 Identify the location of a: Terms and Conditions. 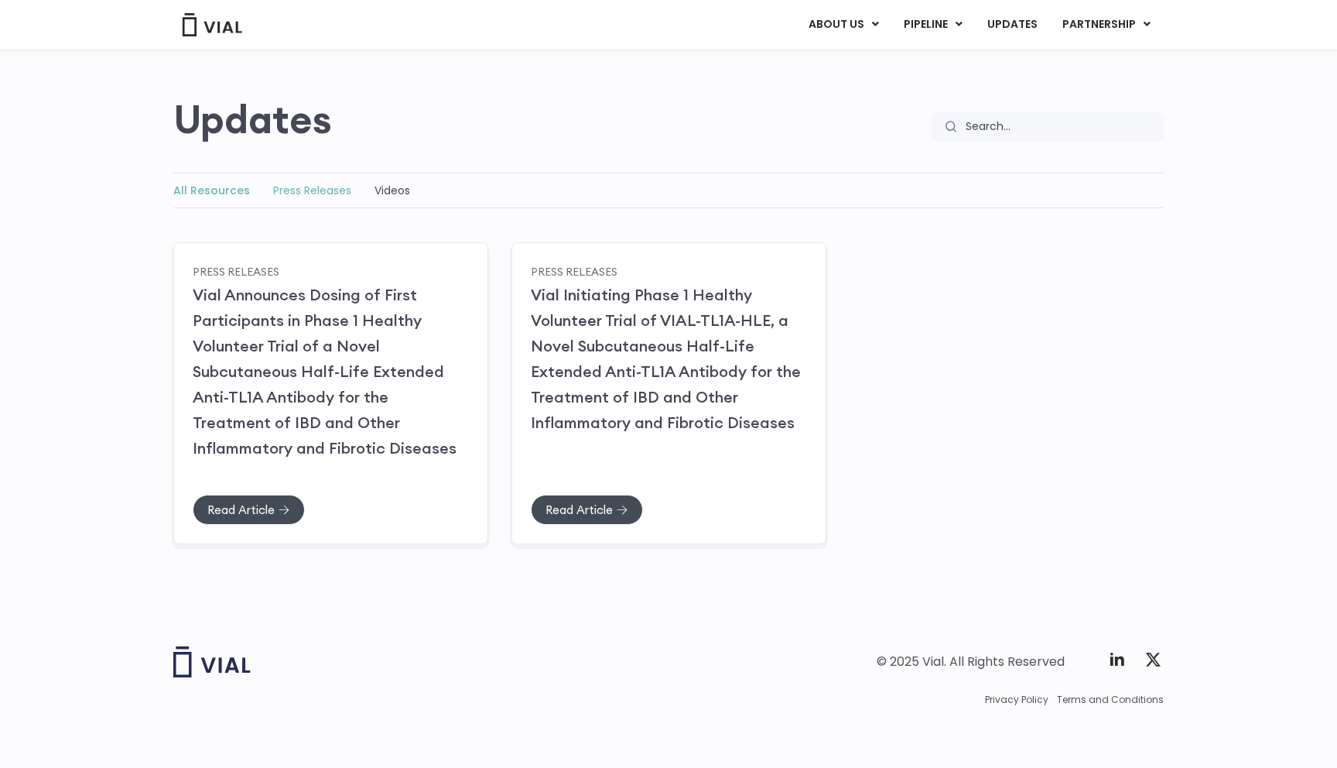
(1110, 700).